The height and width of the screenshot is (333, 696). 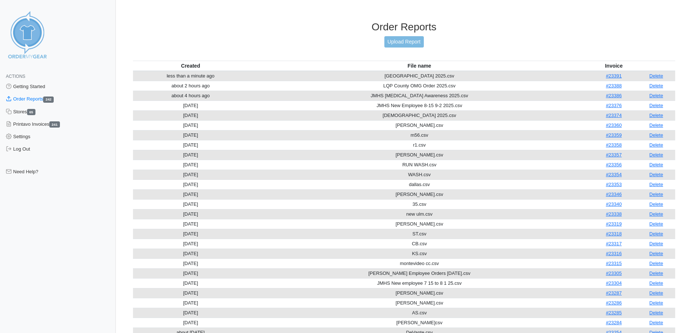 What do you see at coordinates (420, 184) in the screenshot?
I see `td: dallas.csv` at bounding box center [420, 184].